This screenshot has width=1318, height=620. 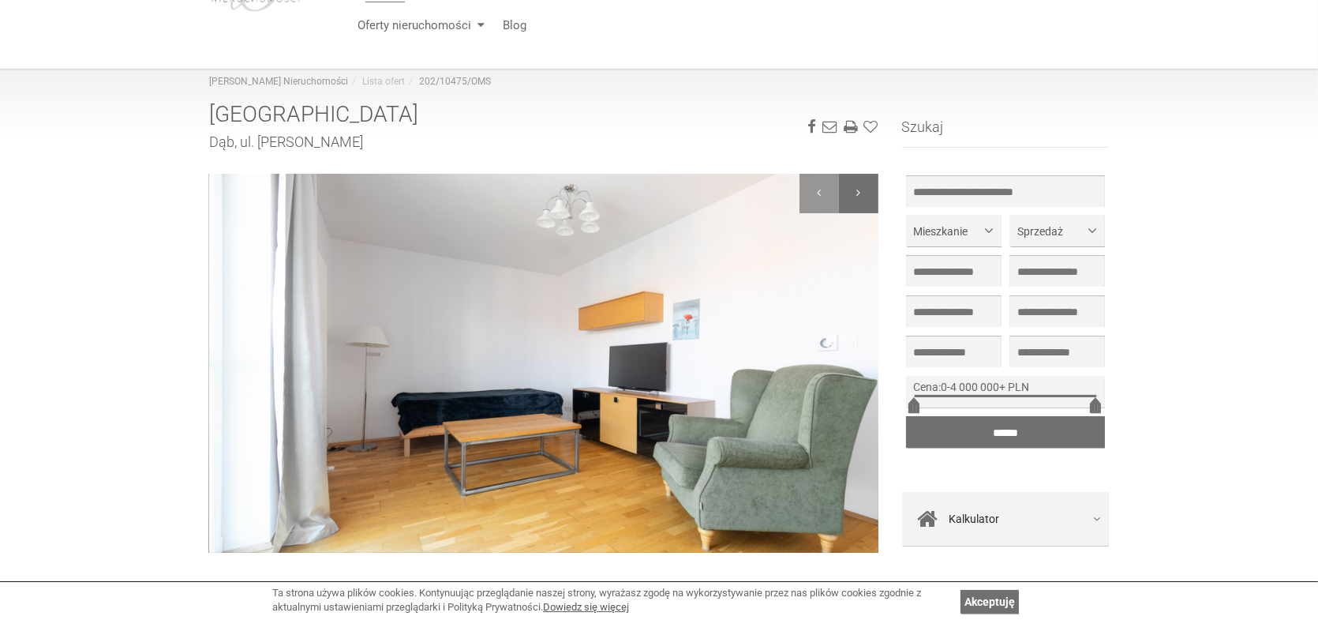 What do you see at coordinates (313, 597) in the screenshot?
I see `h2: Parametry` at bounding box center [313, 597].